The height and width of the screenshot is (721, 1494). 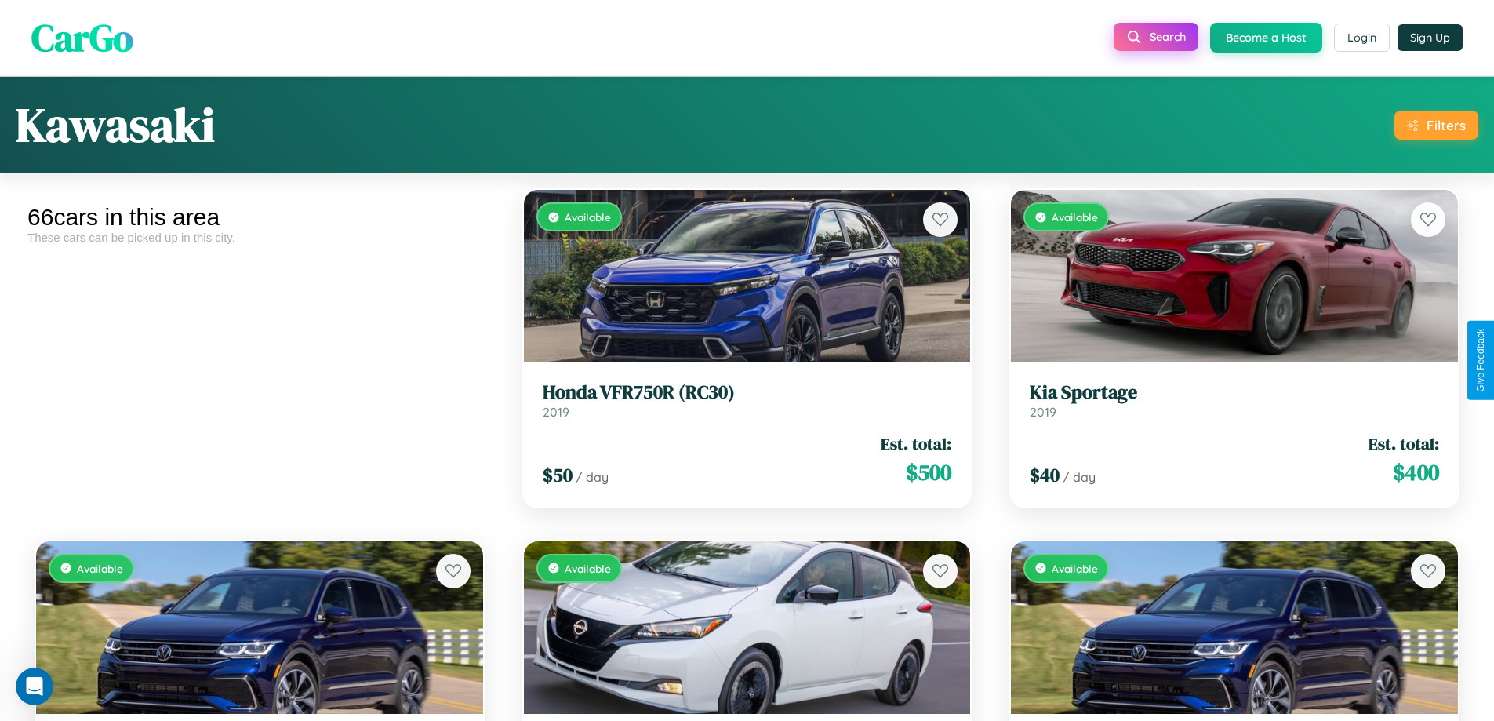 What do you see at coordinates (1235, 400) in the screenshot?
I see `a: Kia Sportage2019` at bounding box center [1235, 400].